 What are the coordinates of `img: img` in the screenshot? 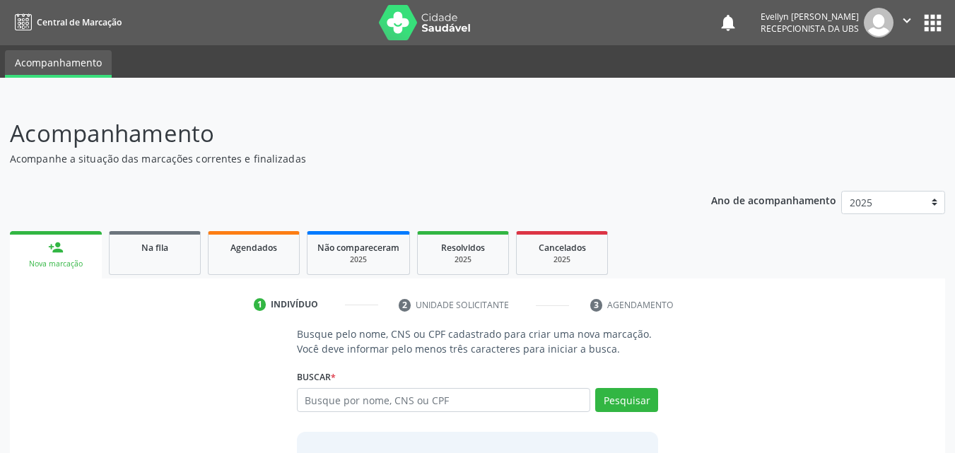 It's located at (879, 23).